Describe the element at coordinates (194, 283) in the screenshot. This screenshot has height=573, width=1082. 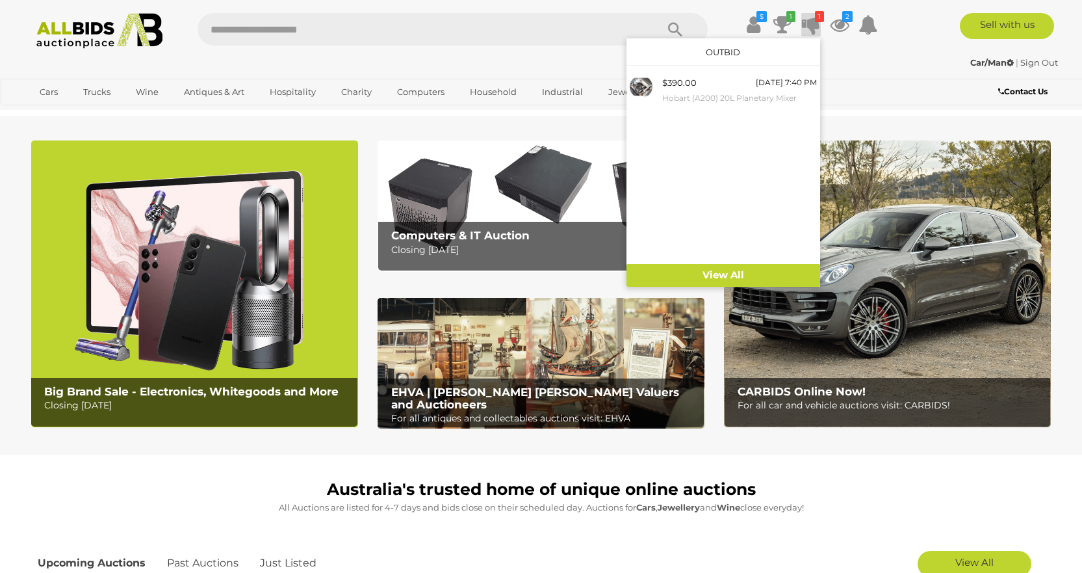
I see `img: Big Brand Sale - Electronics, Whitegoods and More` at that location.